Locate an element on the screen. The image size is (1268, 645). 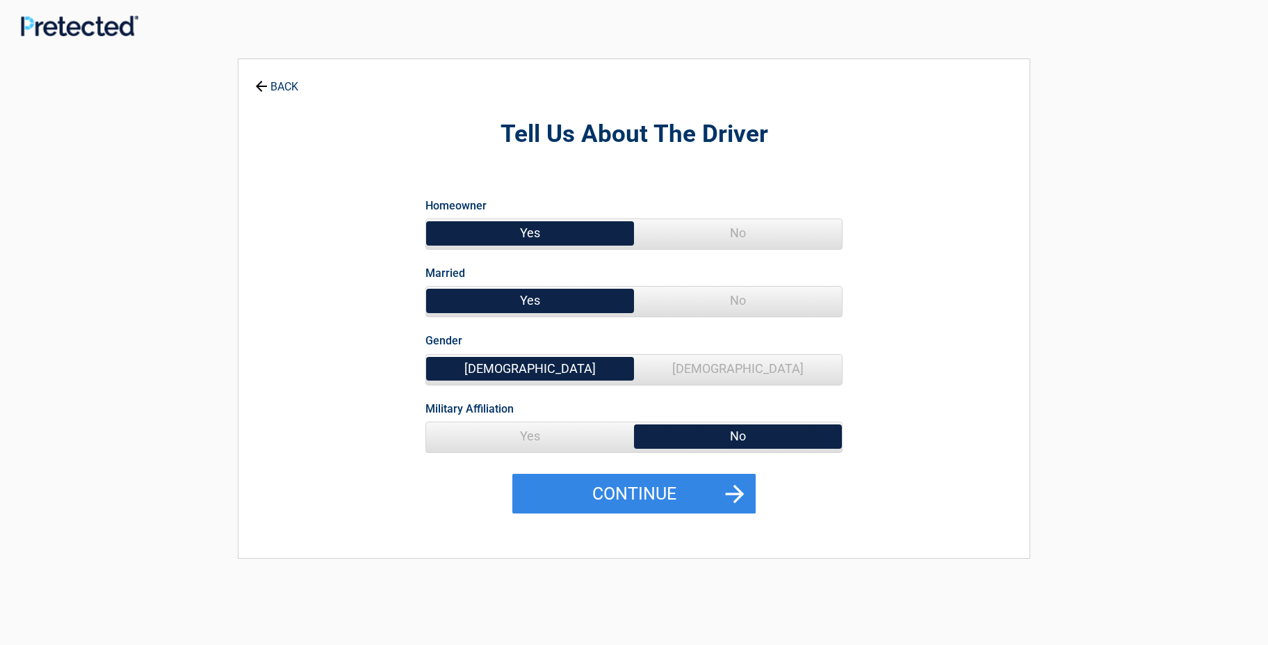
label: Gender is located at coordinates (444, 340).